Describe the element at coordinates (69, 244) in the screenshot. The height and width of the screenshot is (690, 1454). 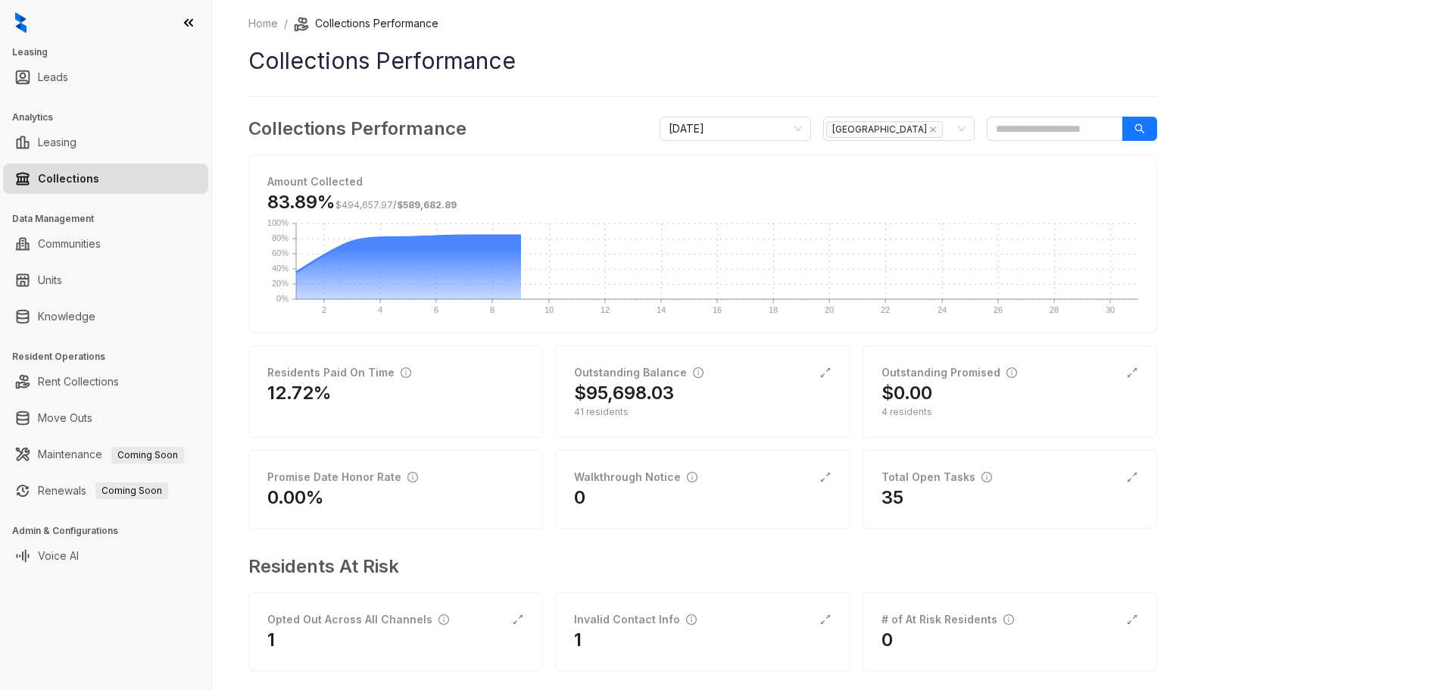
I see `a: Communities` at that location.